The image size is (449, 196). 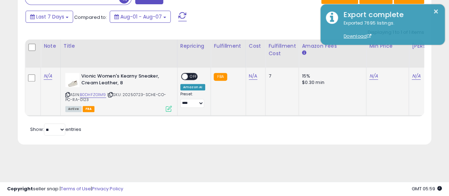 What do you see at coordinates (304, 53) in the screenshot?
I see `small: Amazon Fees.` at bounding box center [304, 53].